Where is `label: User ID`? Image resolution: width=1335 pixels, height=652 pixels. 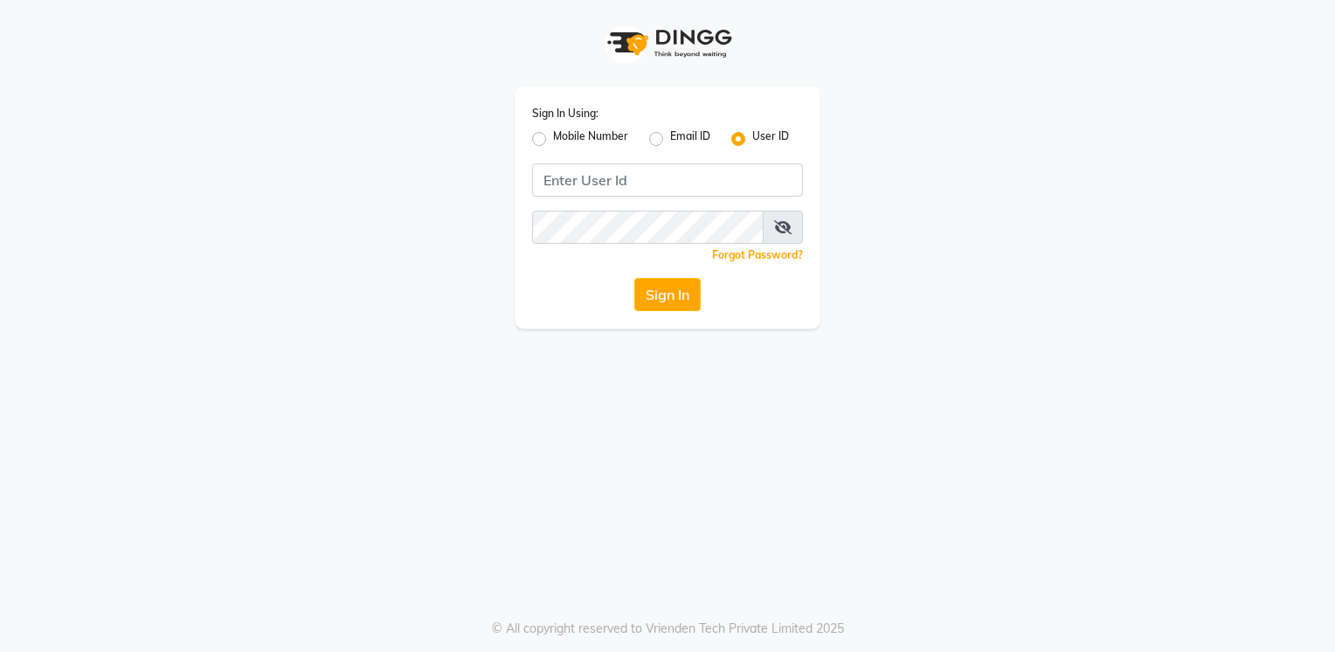
label: User ID is located at coordinates (771, 139).